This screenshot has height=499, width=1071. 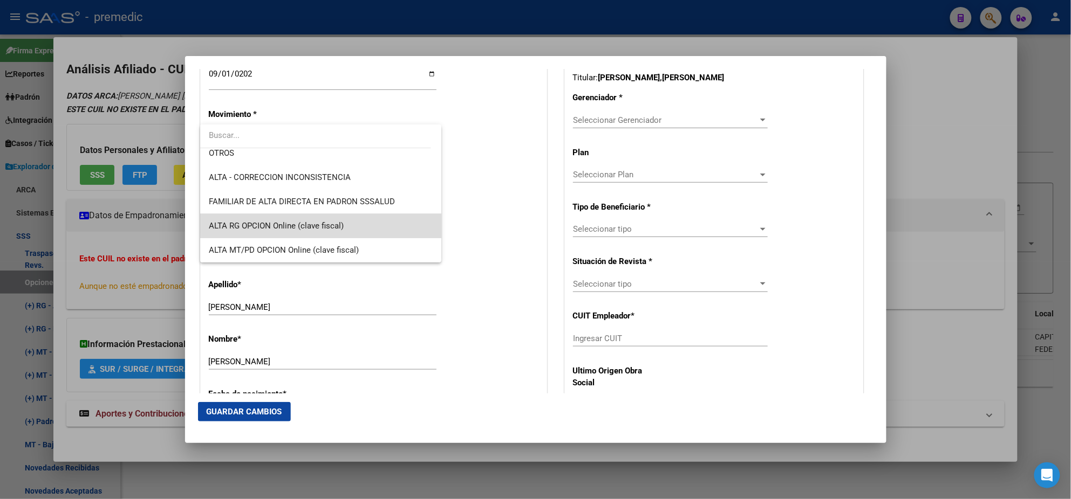 What do you see at coordinates (284, 250) in the screenshot?
I see `span: ALTA MT/PD OPCION Online (clave fiscal)` at bounding box center [284, 250].